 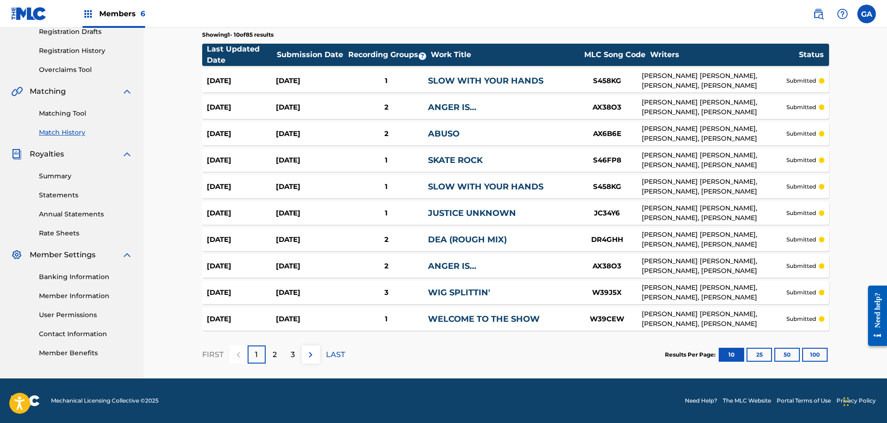 What do you see at coordinates (484, 319) in the screenshot?
I see `a: WELCOME TO THE SHOW` at bounding box center [484, 319].